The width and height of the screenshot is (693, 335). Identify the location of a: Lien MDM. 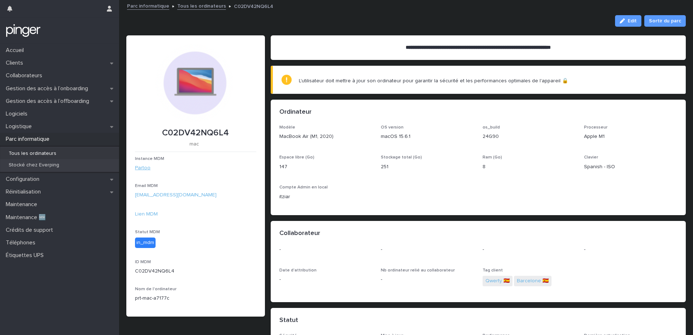
(146, 214).